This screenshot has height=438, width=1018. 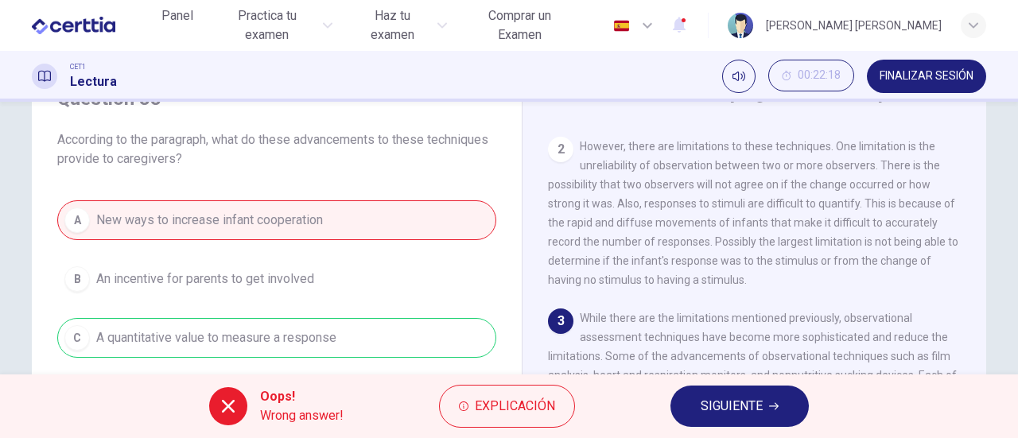 I want to click on span: FINALIZAR SESIÓN, so click(x=927, y=76).